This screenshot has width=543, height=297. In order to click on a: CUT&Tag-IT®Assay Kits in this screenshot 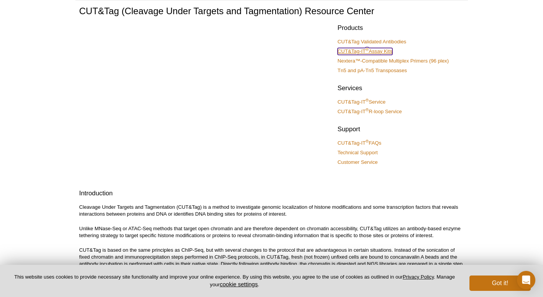, I will do `click(365, 51)`.